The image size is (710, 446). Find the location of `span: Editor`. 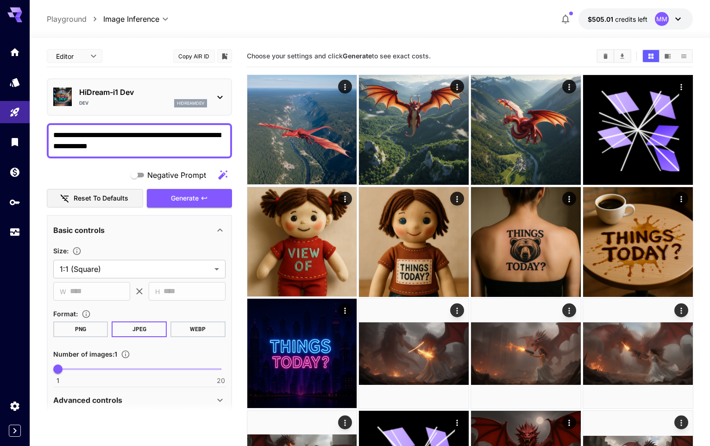

span: Editor is located at coordinates (70, 56).